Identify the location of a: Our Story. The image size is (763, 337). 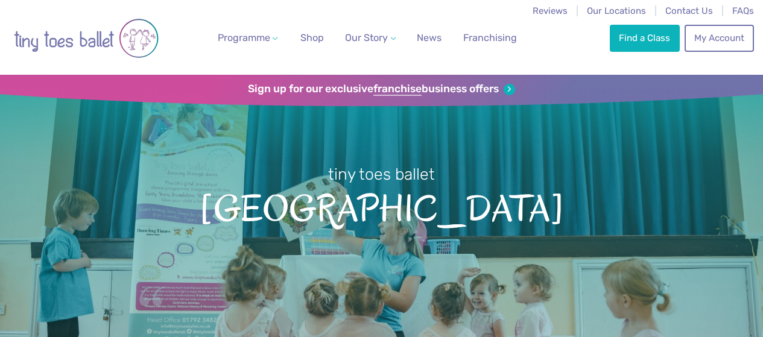
(371, 38).